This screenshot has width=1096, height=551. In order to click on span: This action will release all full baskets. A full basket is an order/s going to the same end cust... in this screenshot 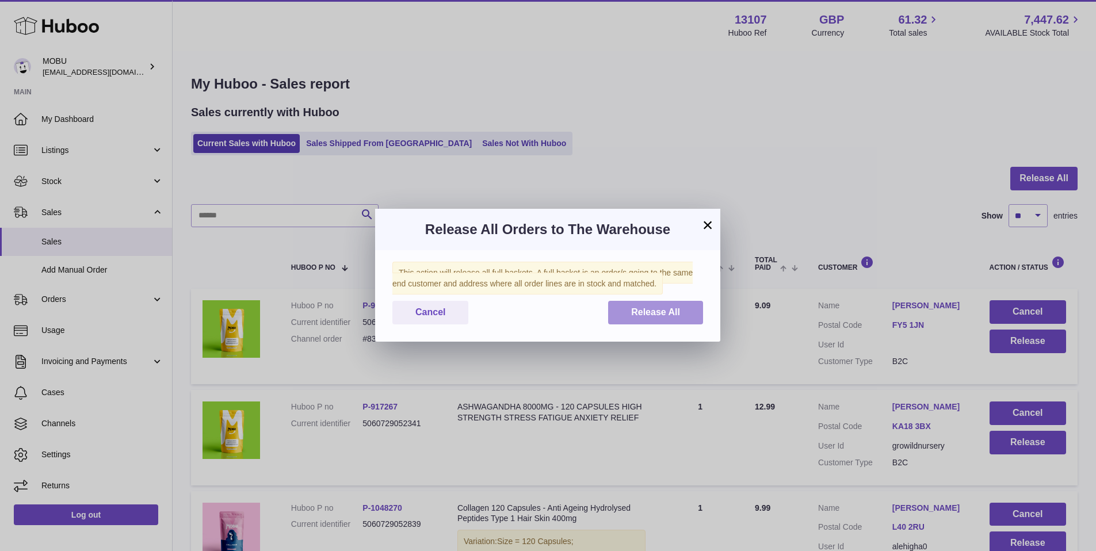, I will do `click(543, 278)`.